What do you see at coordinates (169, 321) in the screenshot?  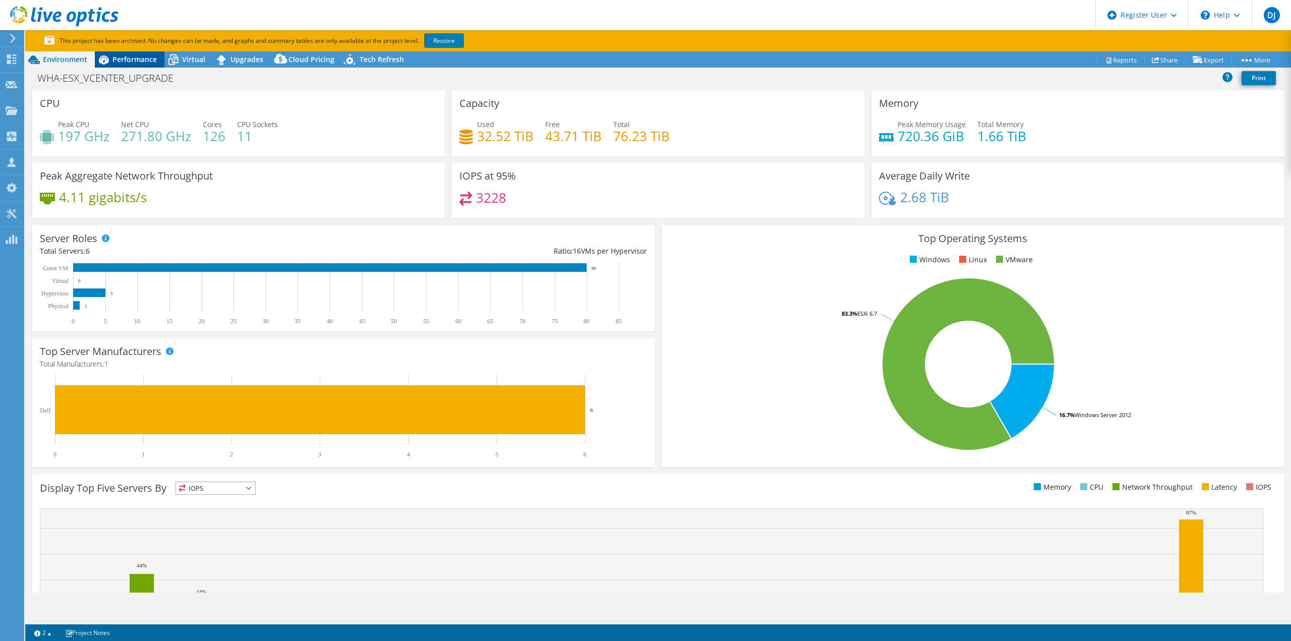 I see `text: 15` at bounding box center [169, 321].